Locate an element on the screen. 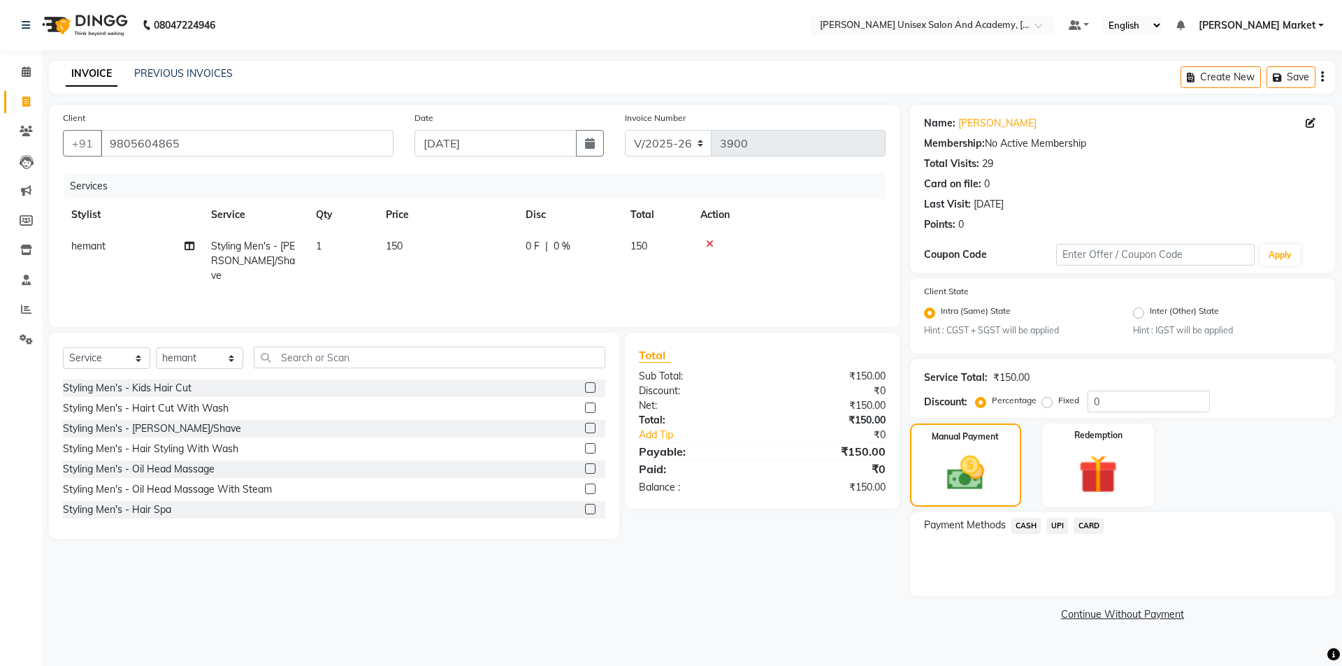 The width and height of the screenshot is (1342, 666). input: Enter Offer / Coupon Code is located at coordinates (1155, 254).